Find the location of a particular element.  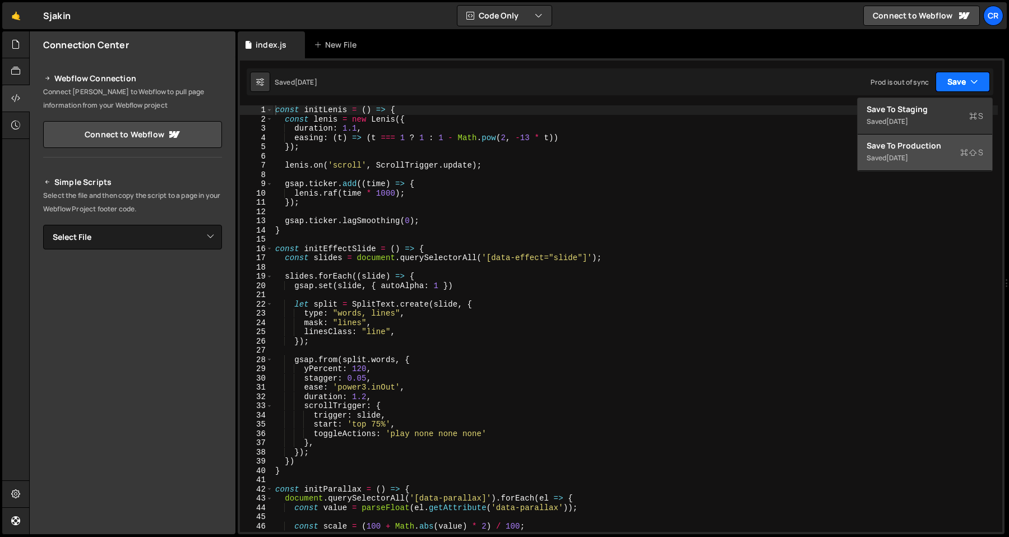

div: 23 is located at coordinates (256, 313).